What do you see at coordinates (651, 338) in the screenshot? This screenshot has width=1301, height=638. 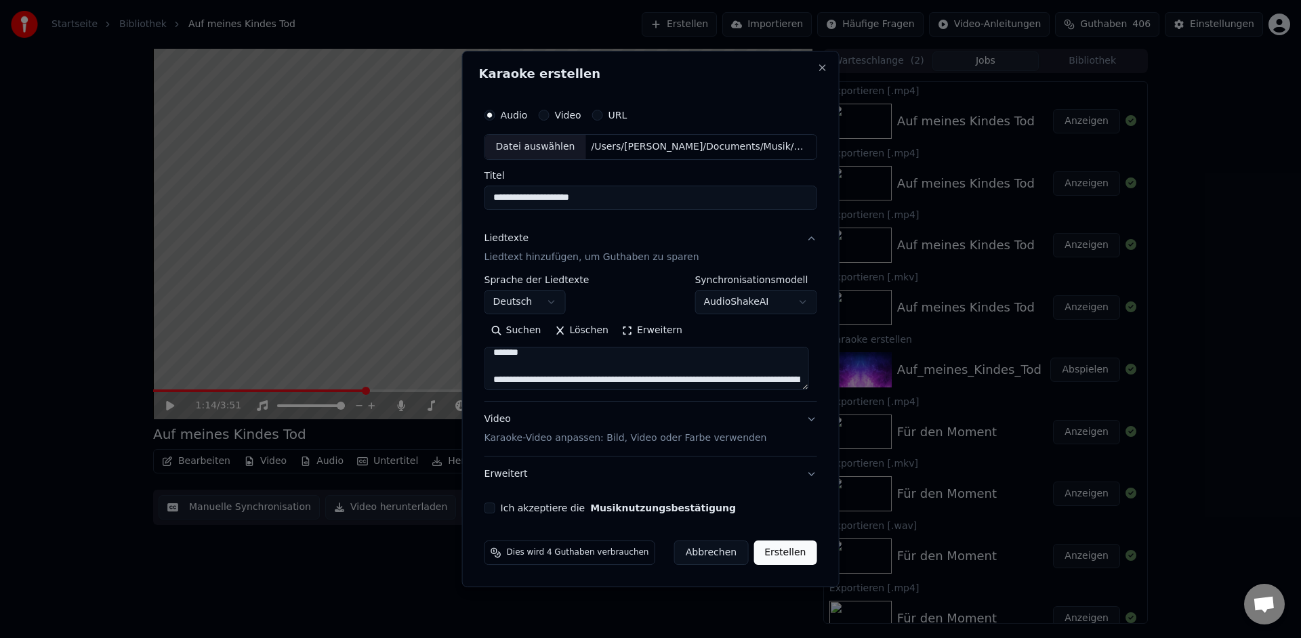 I see `div: LiedtexteLiedtext hinzufügen, um Guthaben zu sparen` at bounding box center [651, 338].